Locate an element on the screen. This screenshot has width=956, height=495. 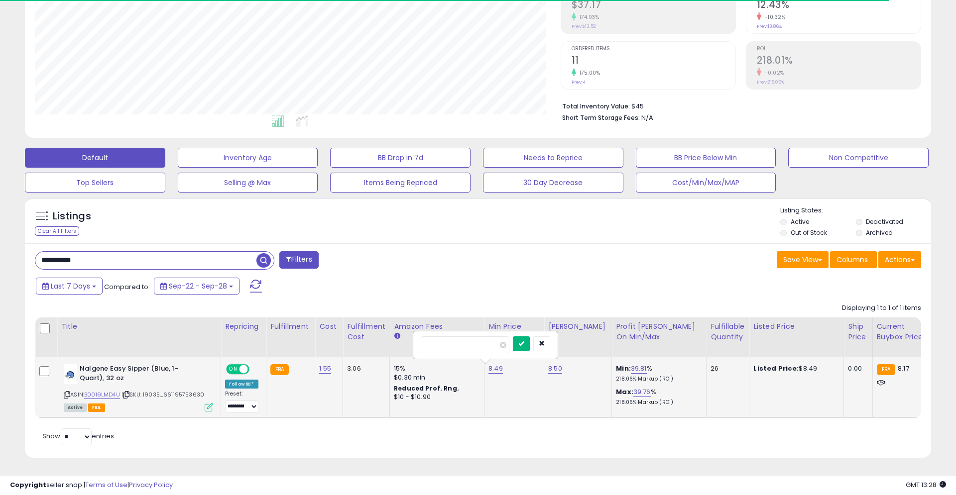
button: Selling @ Max is located at coordinates (248, 183).